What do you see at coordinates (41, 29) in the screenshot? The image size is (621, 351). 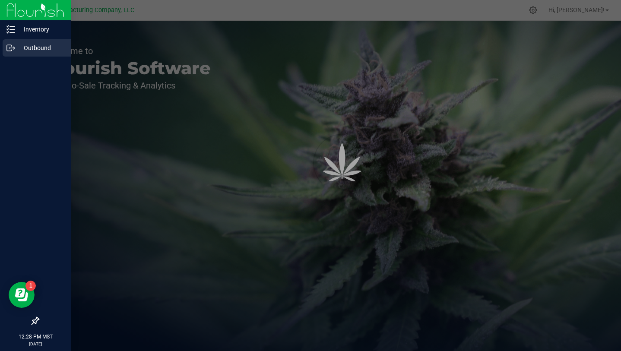 I see `p: Inventory` at bounding box center [41, 29].